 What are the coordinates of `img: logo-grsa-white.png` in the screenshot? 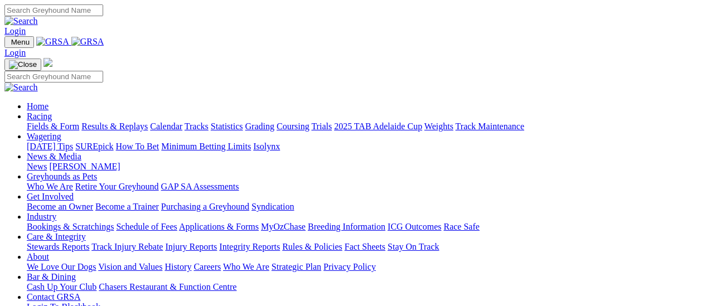 It's located at (48, 62).